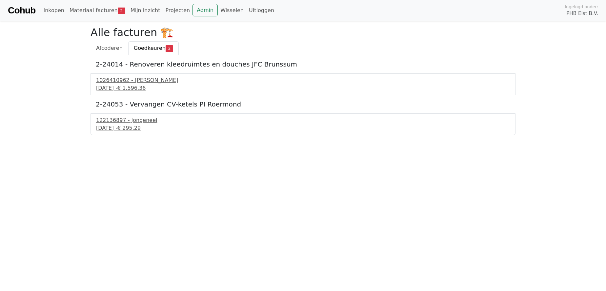  Describe the element at coordinates (261, 10) in the screenshot. I see `a: Uitloggen` at that location.